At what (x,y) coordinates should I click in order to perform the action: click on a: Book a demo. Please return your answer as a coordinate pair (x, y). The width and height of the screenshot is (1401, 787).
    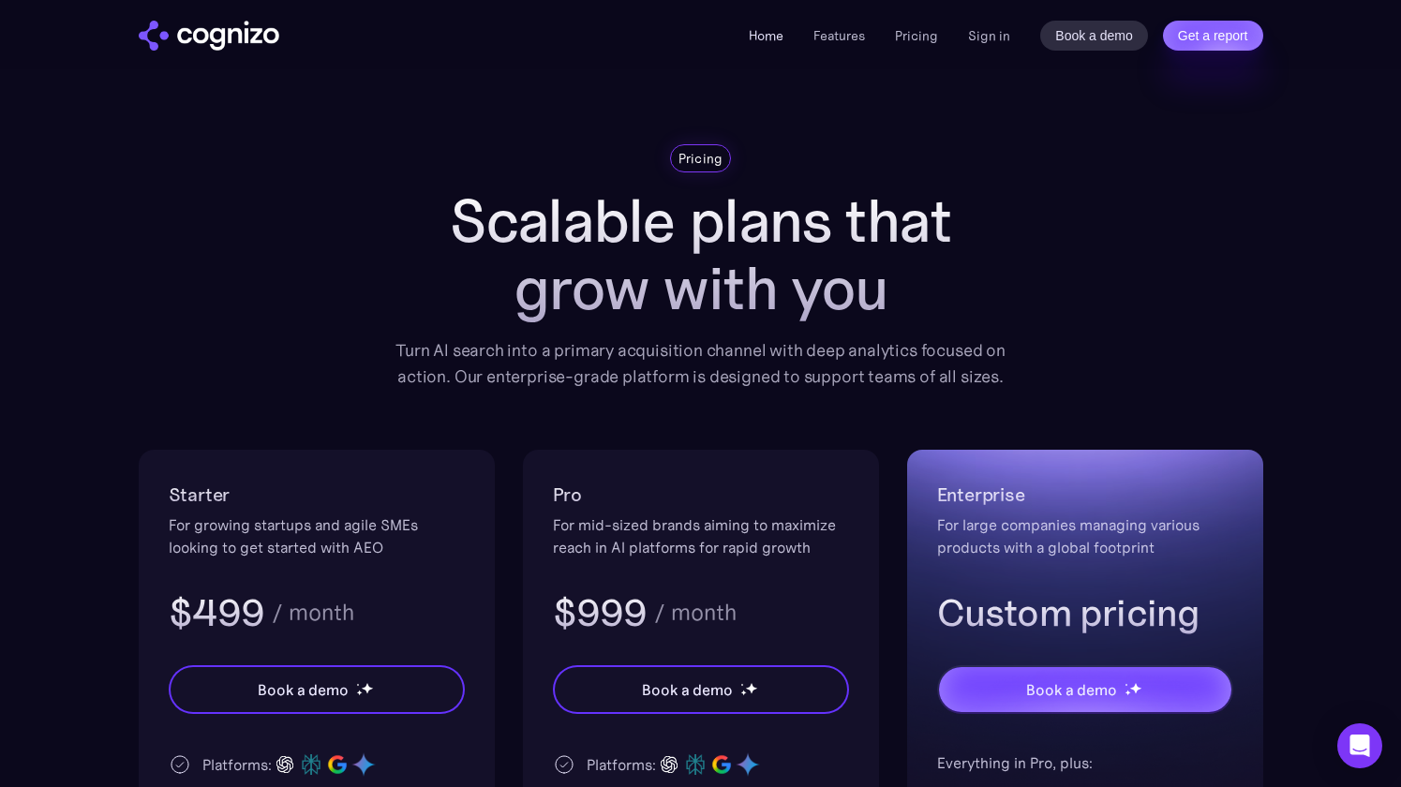
    Looking at the image, I should click on (1094, 36).